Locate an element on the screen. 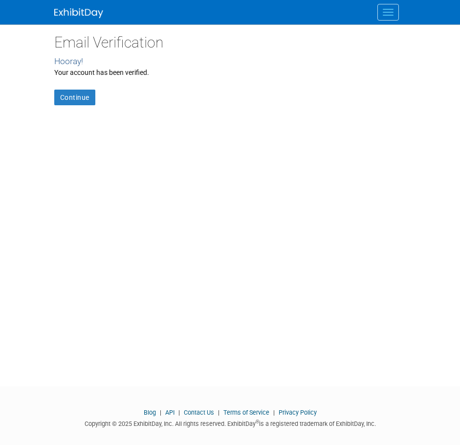 This screenshot has width=460, height=445. a: Privacy Policy is located at coordinates (298, 412).